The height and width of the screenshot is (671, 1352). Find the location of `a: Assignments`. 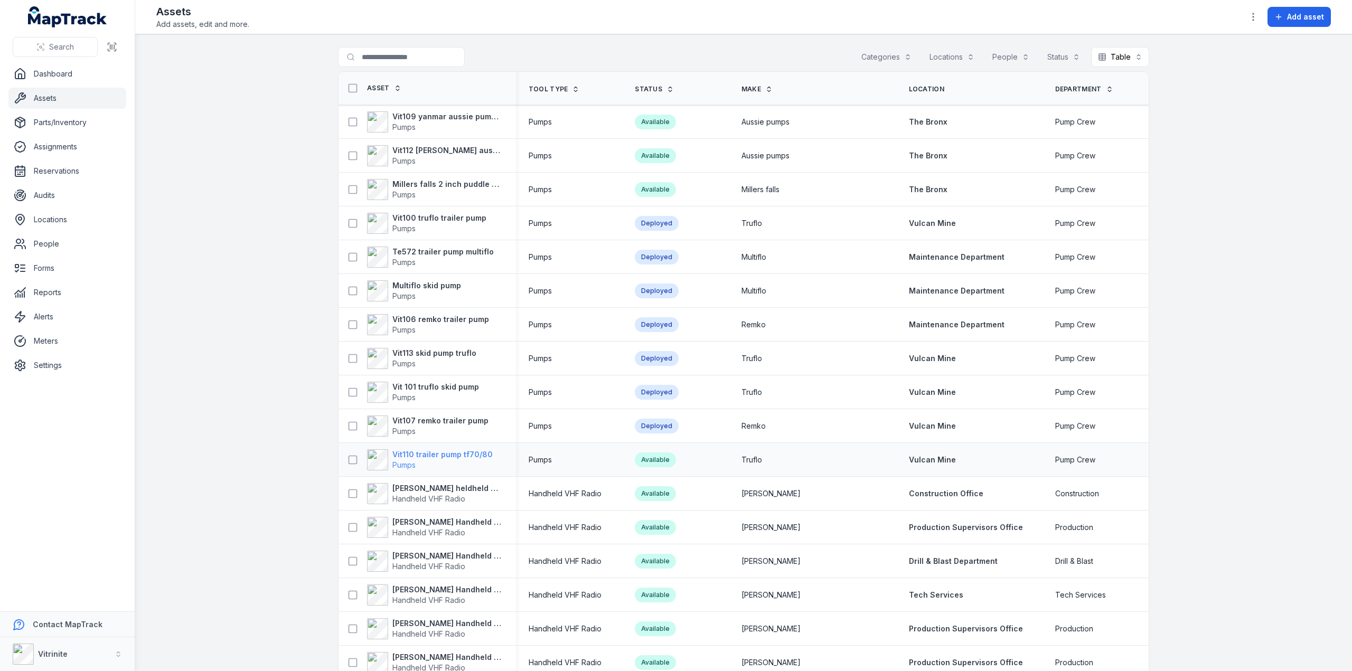

a: Assignments is located at coordinates (67, 147).